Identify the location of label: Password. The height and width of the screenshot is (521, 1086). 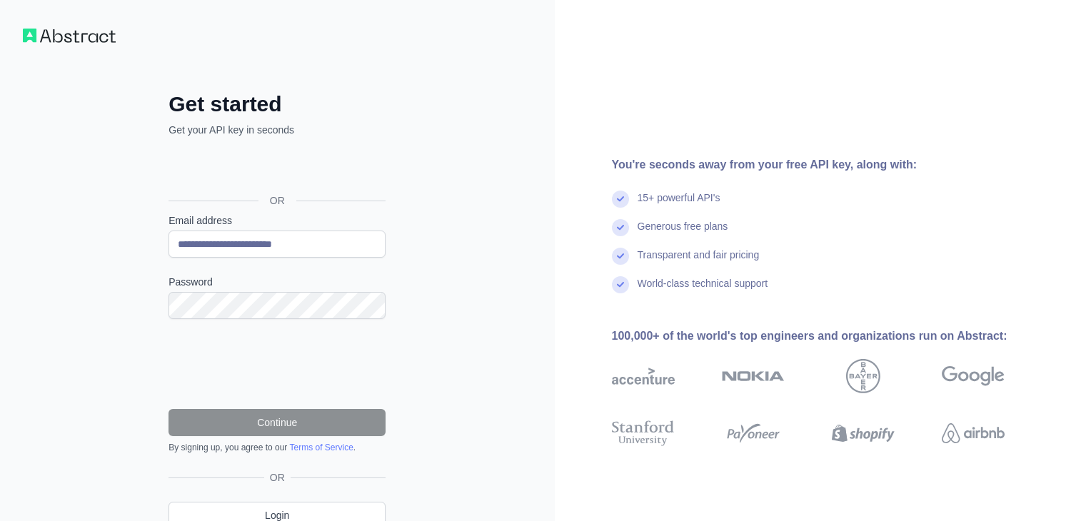
(277, 282).